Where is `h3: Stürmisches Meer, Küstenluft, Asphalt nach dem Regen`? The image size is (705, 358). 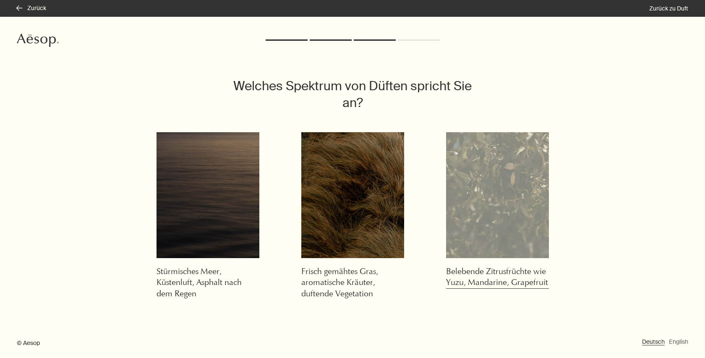
h3: Stürmisches Meer, Küstenluft, Asphalt nach dem Regen is located at coordinates (208, 283).